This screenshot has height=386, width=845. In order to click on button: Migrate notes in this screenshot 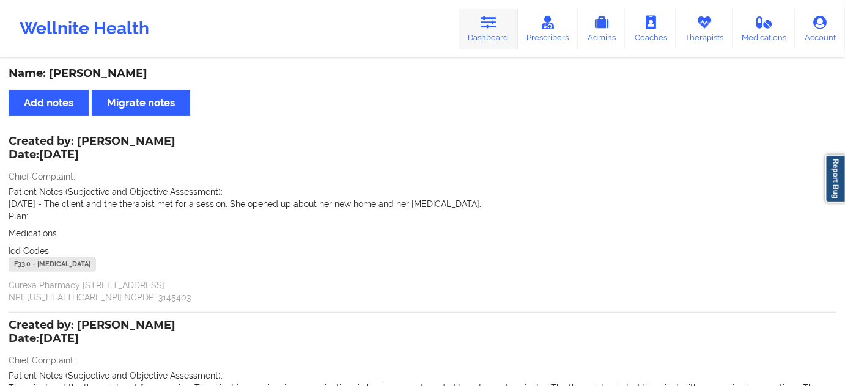, I will do `click(141, 103)`.